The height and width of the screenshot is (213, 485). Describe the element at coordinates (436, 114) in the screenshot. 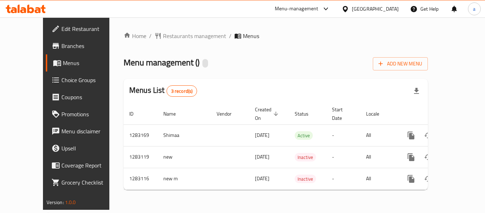

I see `th: Actions` at that location.